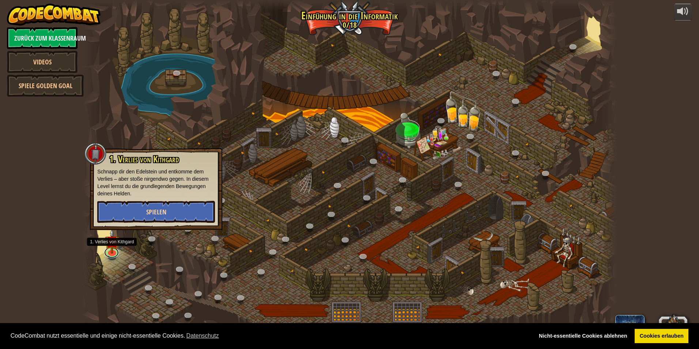  Describe the element at coordinates (144, 159) in the screenshot. I see `span: 1. Verlies von Kithgard` at that location.